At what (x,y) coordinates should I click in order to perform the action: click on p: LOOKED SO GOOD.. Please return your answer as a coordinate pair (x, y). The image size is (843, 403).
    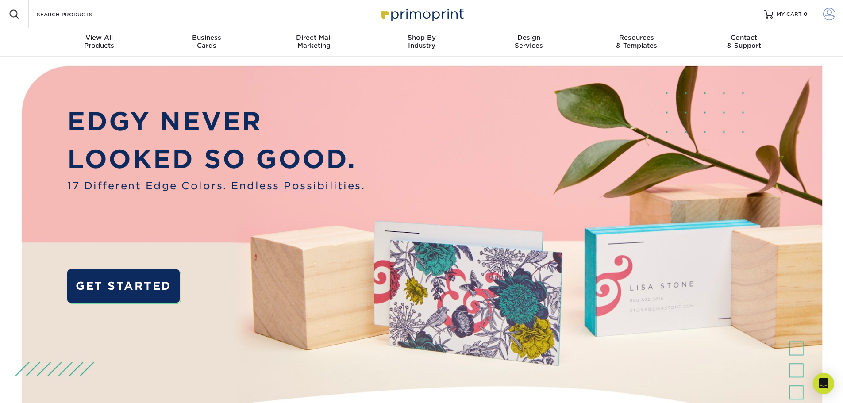
    Looking at the image, I should click on (216, 159).